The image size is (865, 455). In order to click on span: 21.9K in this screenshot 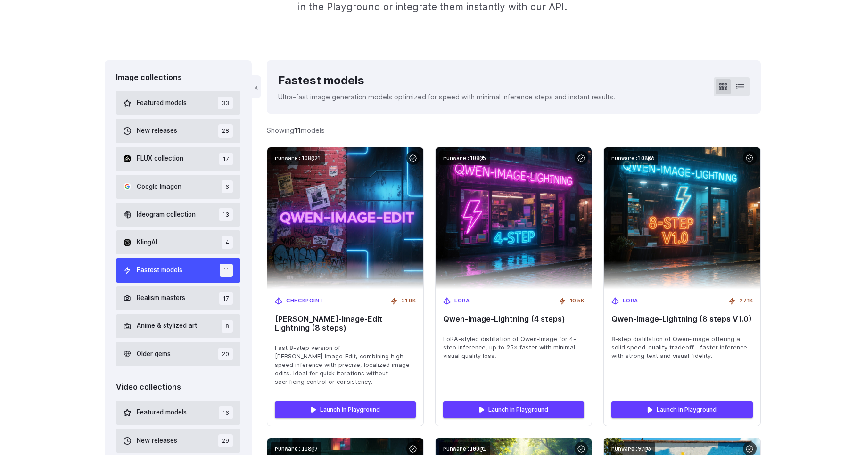, I will do `click(409, 301)`.